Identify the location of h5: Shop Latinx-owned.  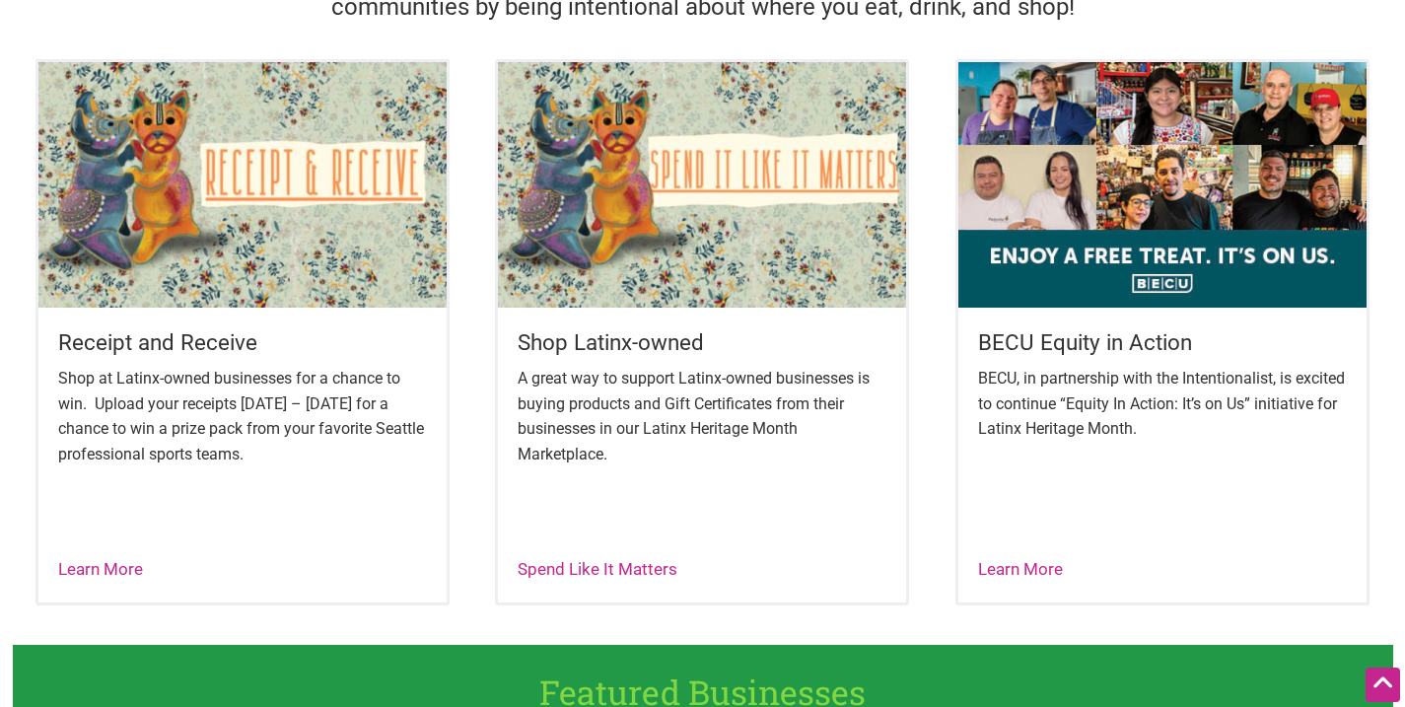
(702, 342).